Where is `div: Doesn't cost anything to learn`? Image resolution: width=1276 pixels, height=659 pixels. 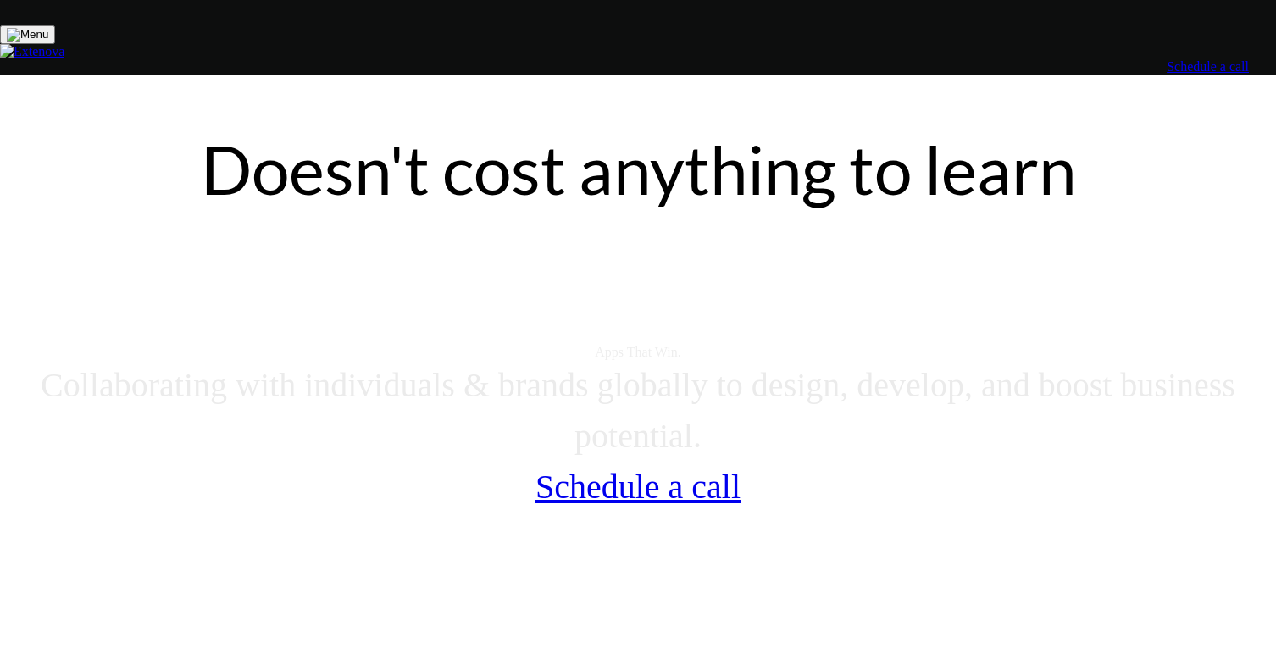
div: Doesn't cost anything to learn is located at coordinates (638, 169).